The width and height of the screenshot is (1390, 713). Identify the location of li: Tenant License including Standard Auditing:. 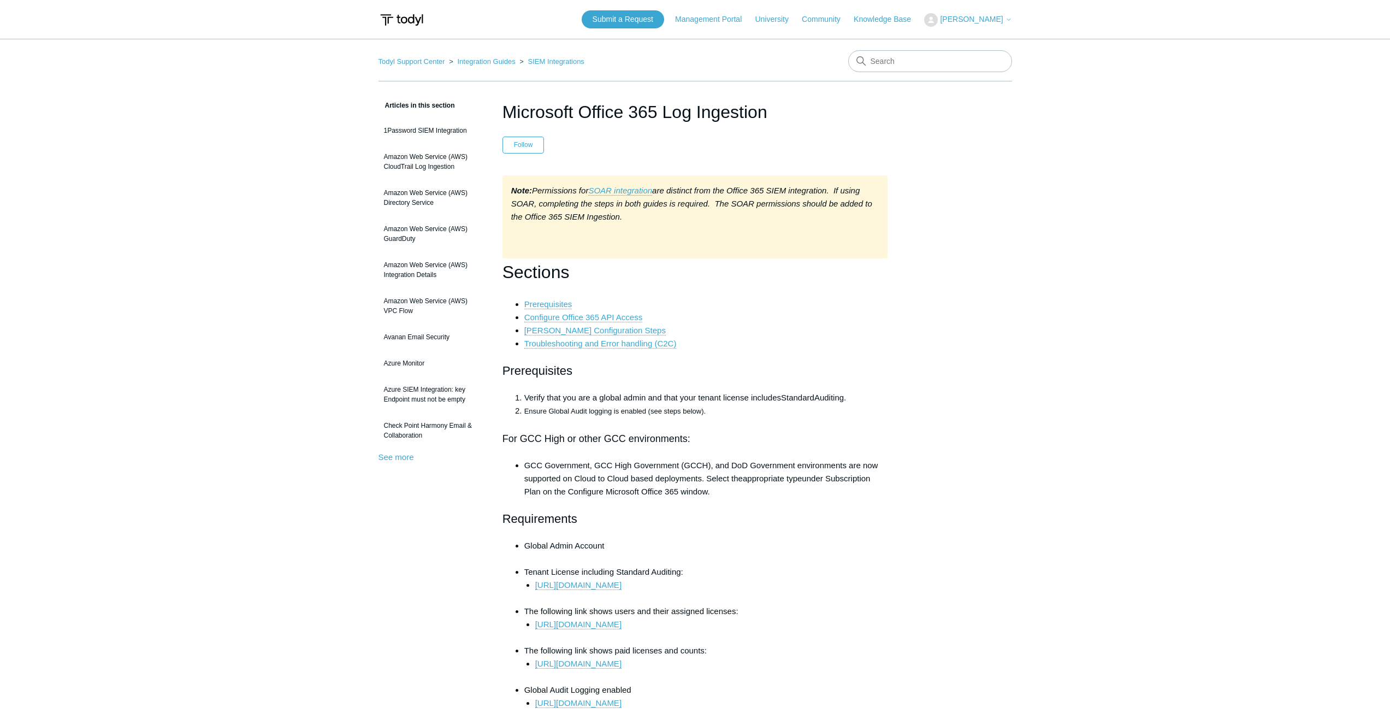
(706, 585).